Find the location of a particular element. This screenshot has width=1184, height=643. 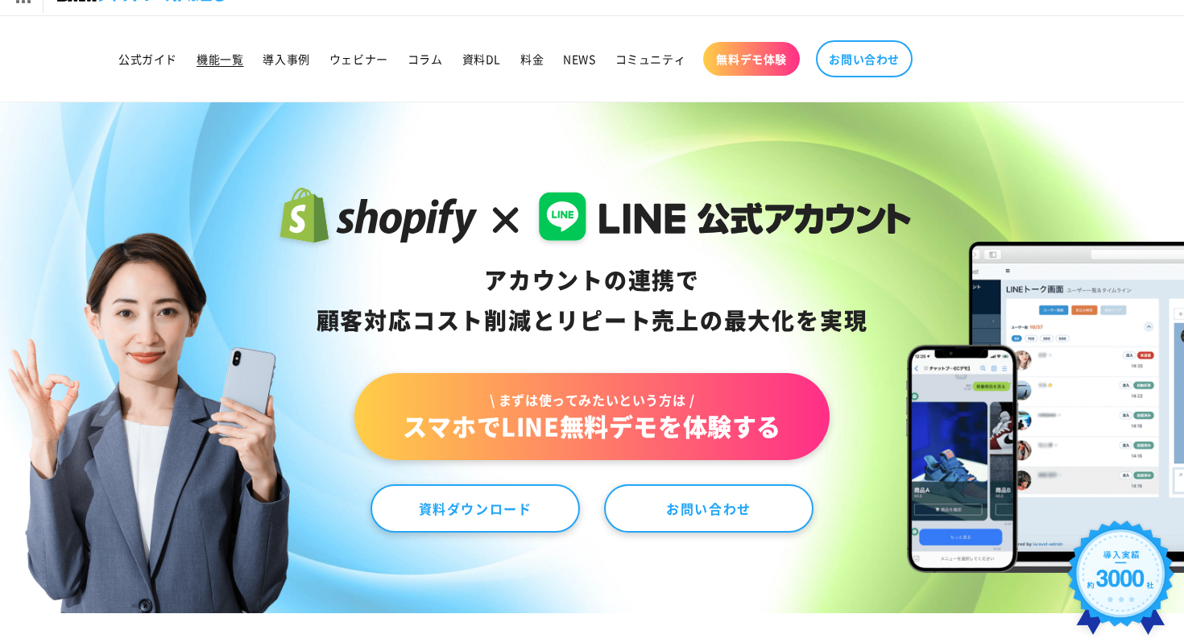

span: \ まずは使ってみたいという方は / is located at coordinates (592, 399).